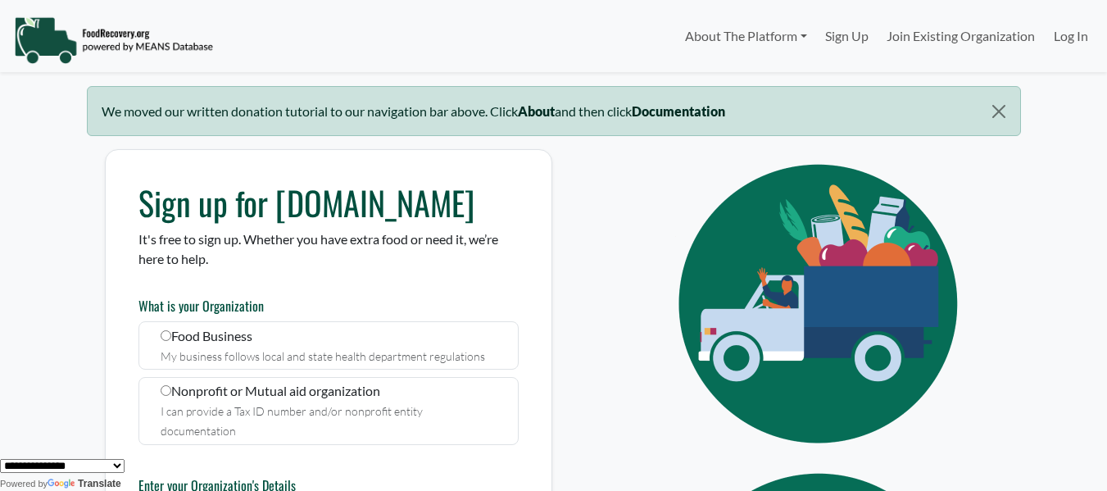 The width and height of the screenshot is (1107, 491). I want to click on small: My business follows local and state health department regulations, so click(323, 356).